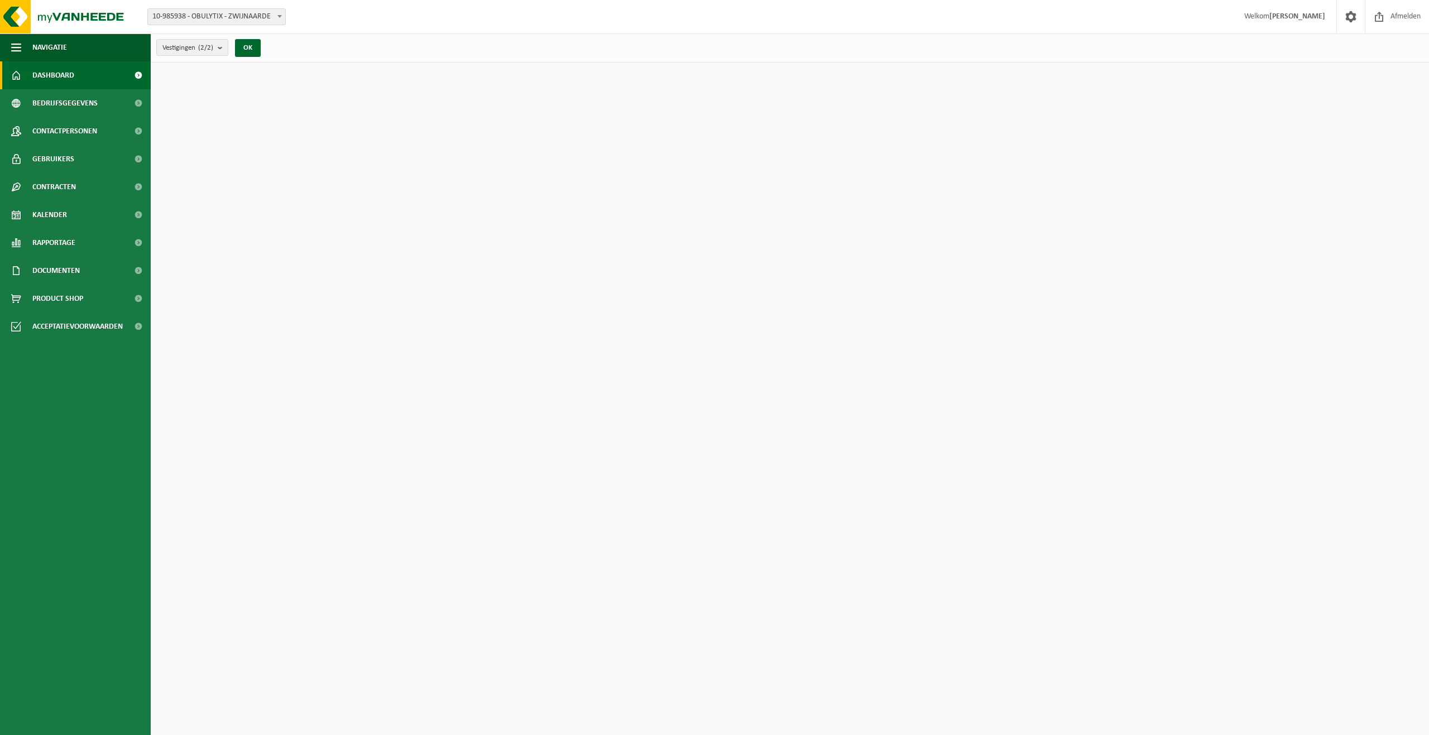 The width and height of the screenshot is (1429, 735). Describe the element at coordinates (54, 243) in the screenshot. I see `span: Rapportage` at that location.